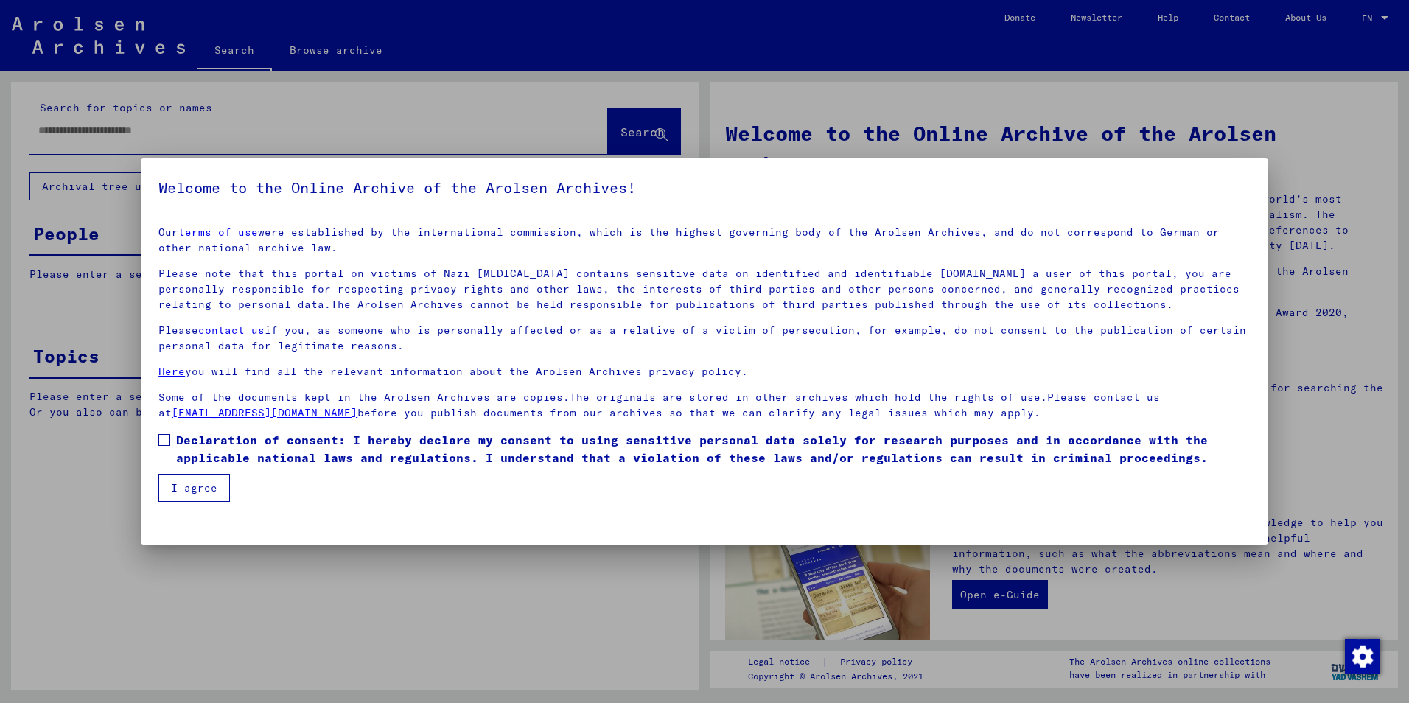 The height and width of the screenshot is (703, 1409). What do you see at coordinates (704, 188) in the screenshot?
I see `h5: Welcome to the Online Archive of the Arolsen Archives!` at bounding box center [704, 188].